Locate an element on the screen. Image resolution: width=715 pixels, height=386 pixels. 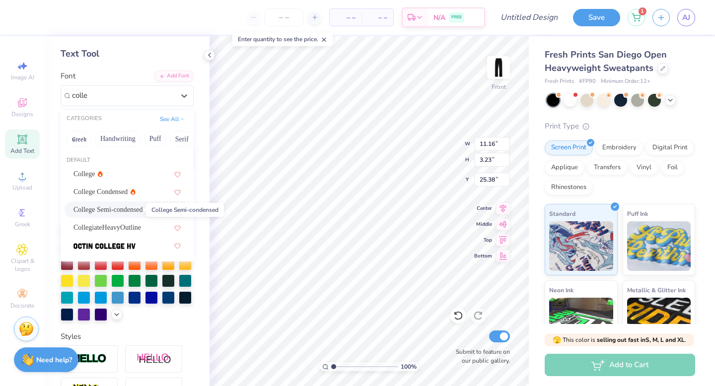
span: Top is located at coordinates (483, 240).